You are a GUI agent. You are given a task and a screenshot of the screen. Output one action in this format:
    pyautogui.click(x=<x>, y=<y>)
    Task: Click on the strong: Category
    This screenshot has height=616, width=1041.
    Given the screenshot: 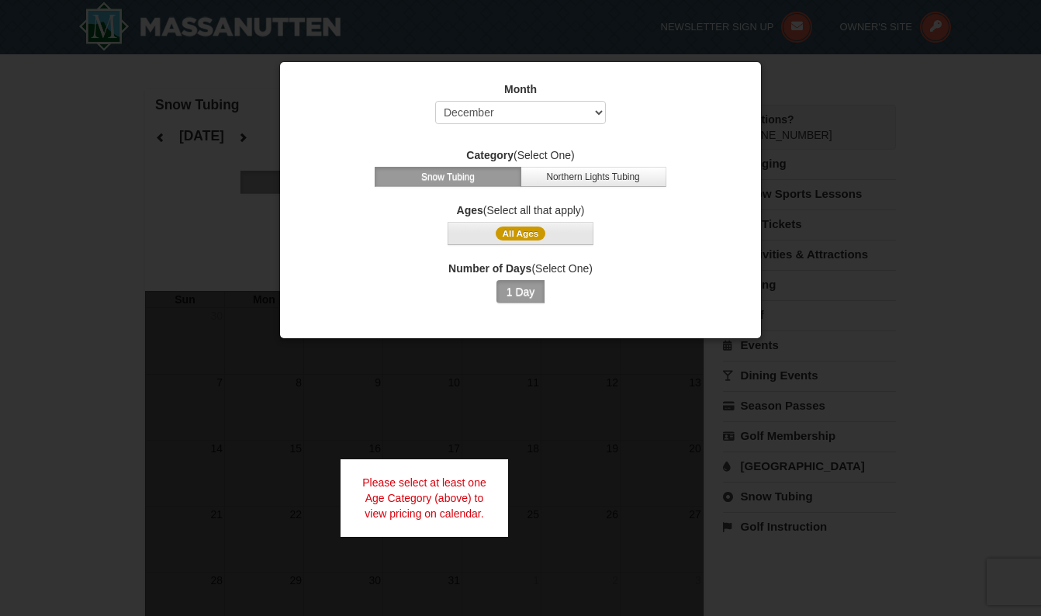 What is the action you would take?
    pyautogui.click(x=489, y=155)
    